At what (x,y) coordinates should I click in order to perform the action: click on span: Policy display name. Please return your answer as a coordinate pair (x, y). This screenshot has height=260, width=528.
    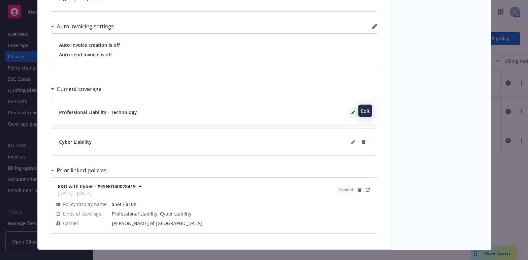
    Looking at the image, I should click on (85, 204).